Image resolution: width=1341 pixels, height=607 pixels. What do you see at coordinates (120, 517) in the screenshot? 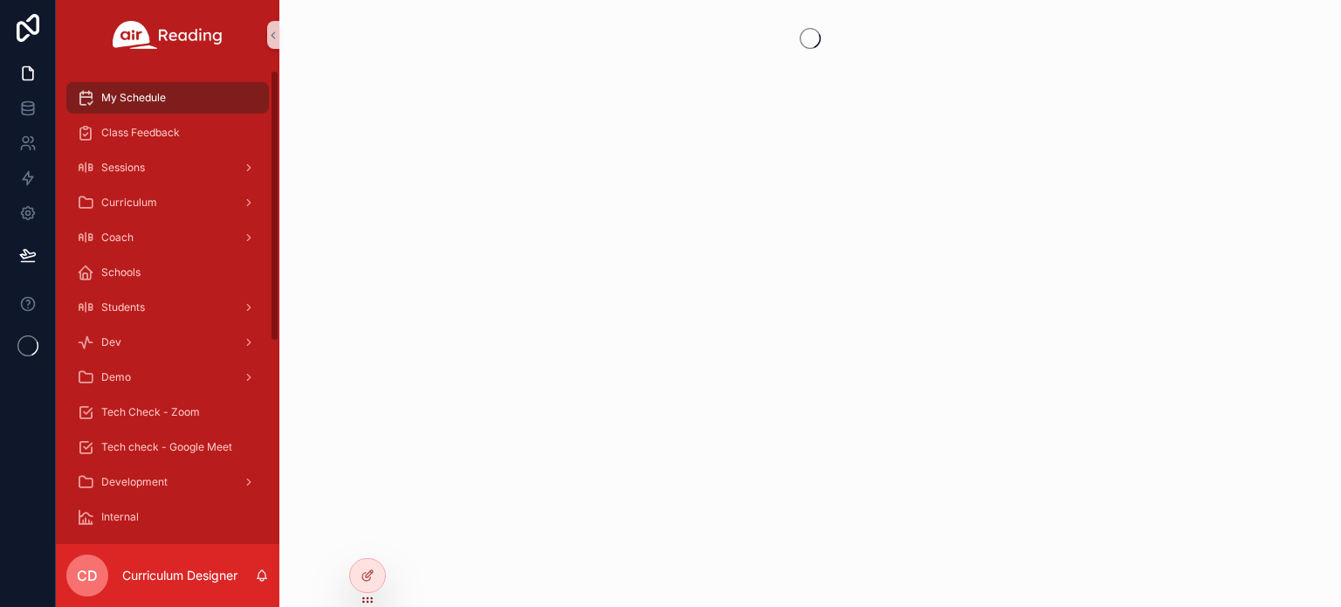
I see `span: Internal` at bounding box center [120, 517].